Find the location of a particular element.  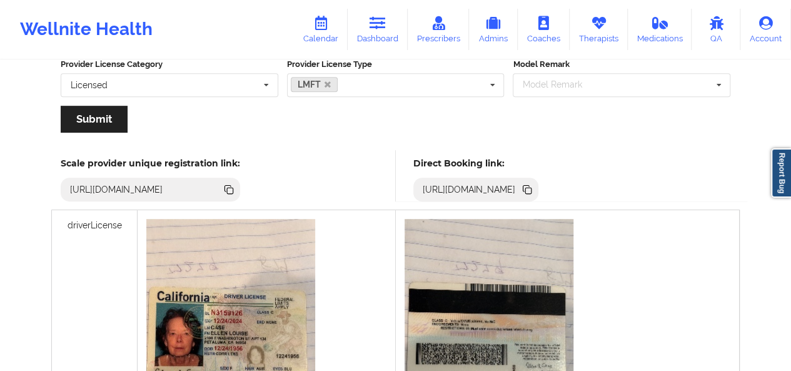

a: LMFT is located at coordinates (314, 84).